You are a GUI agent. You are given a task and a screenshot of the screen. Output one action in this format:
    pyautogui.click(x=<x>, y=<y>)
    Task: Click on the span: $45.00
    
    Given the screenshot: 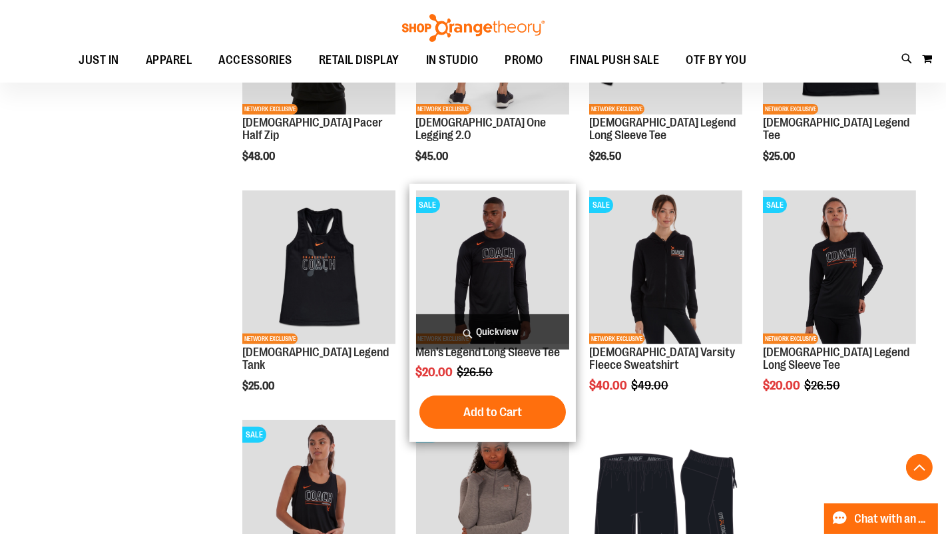 What is the action you would take?
    pyautogui.click(x=433, y=156)
    